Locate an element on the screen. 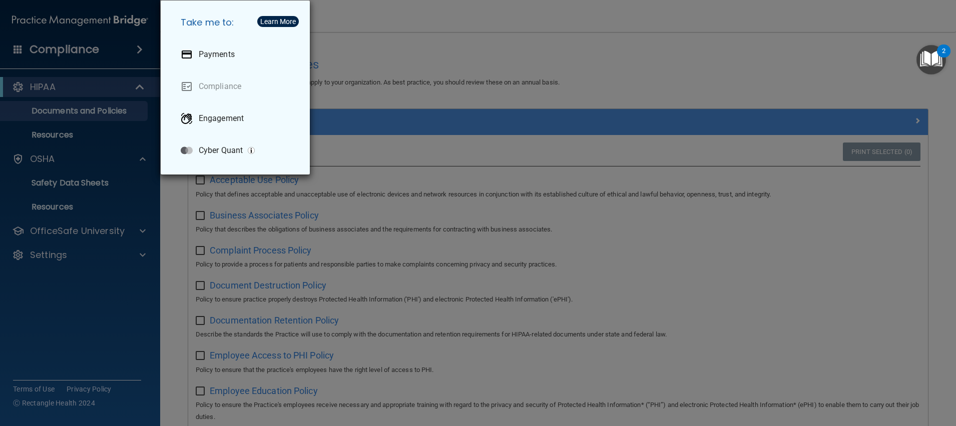 The image size is (956, 426). a: Payments is located at coordinates (237, 55).